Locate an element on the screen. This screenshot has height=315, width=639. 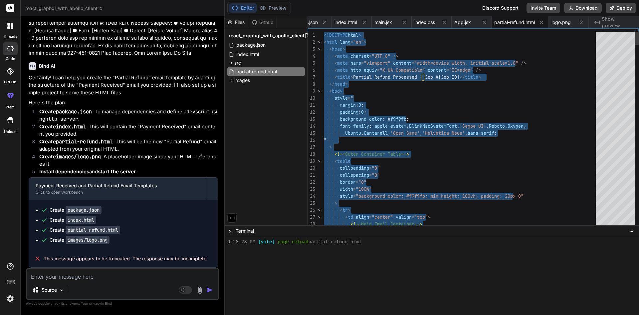
span: align is located at coordinates (362, 217).